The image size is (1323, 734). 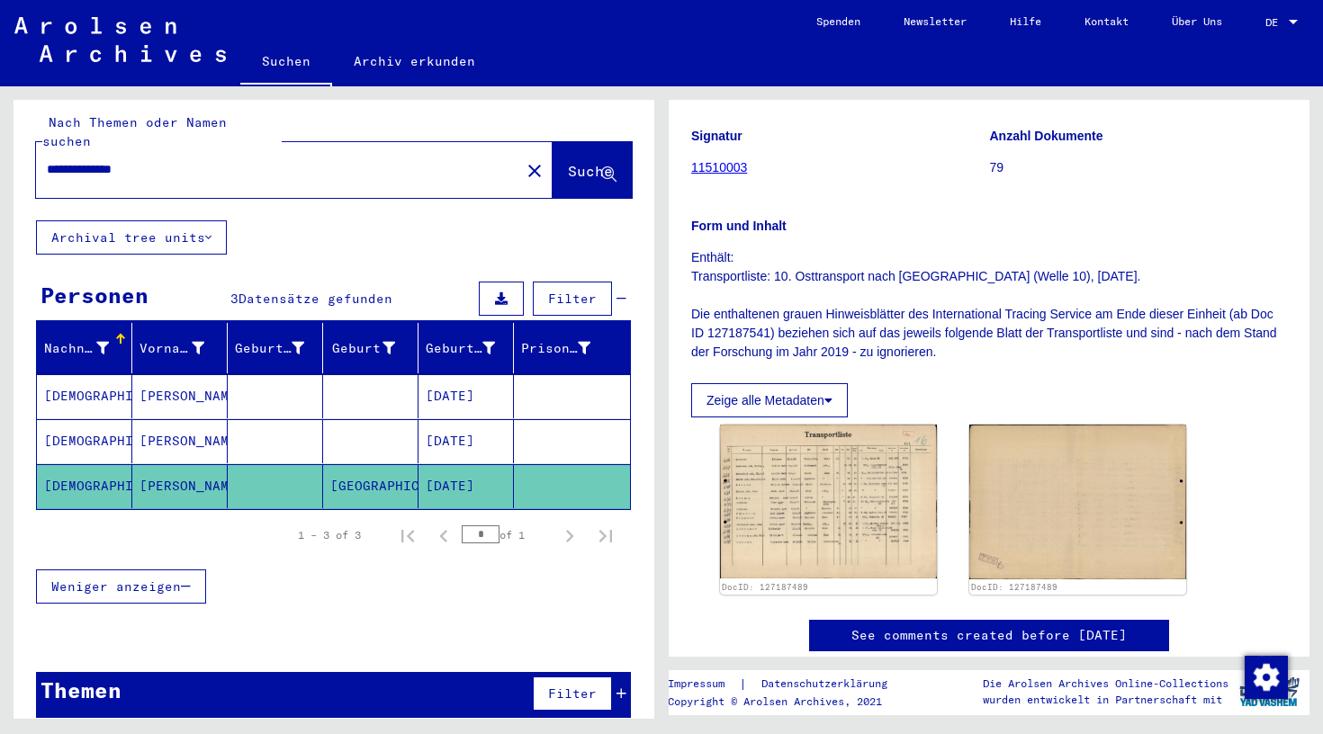 What do you see at coordinates (739, 226) in the screenshot?
I see `b: Form und Inhalt` at bounding box center [739, 226].